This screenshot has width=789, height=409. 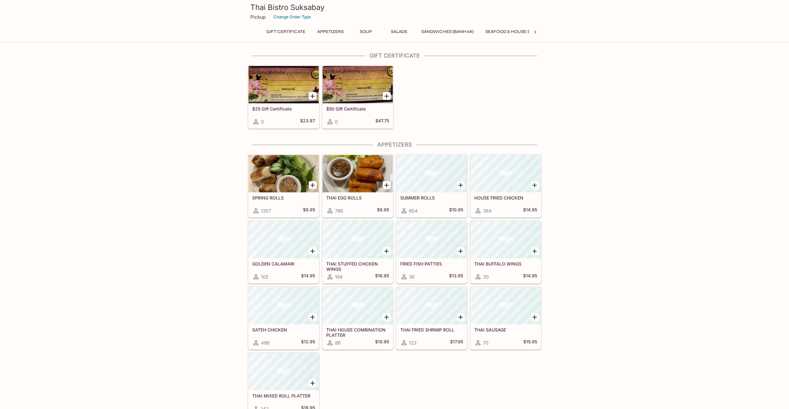 I want to click on button: Gift Certificate, so click(x=286, y=32).